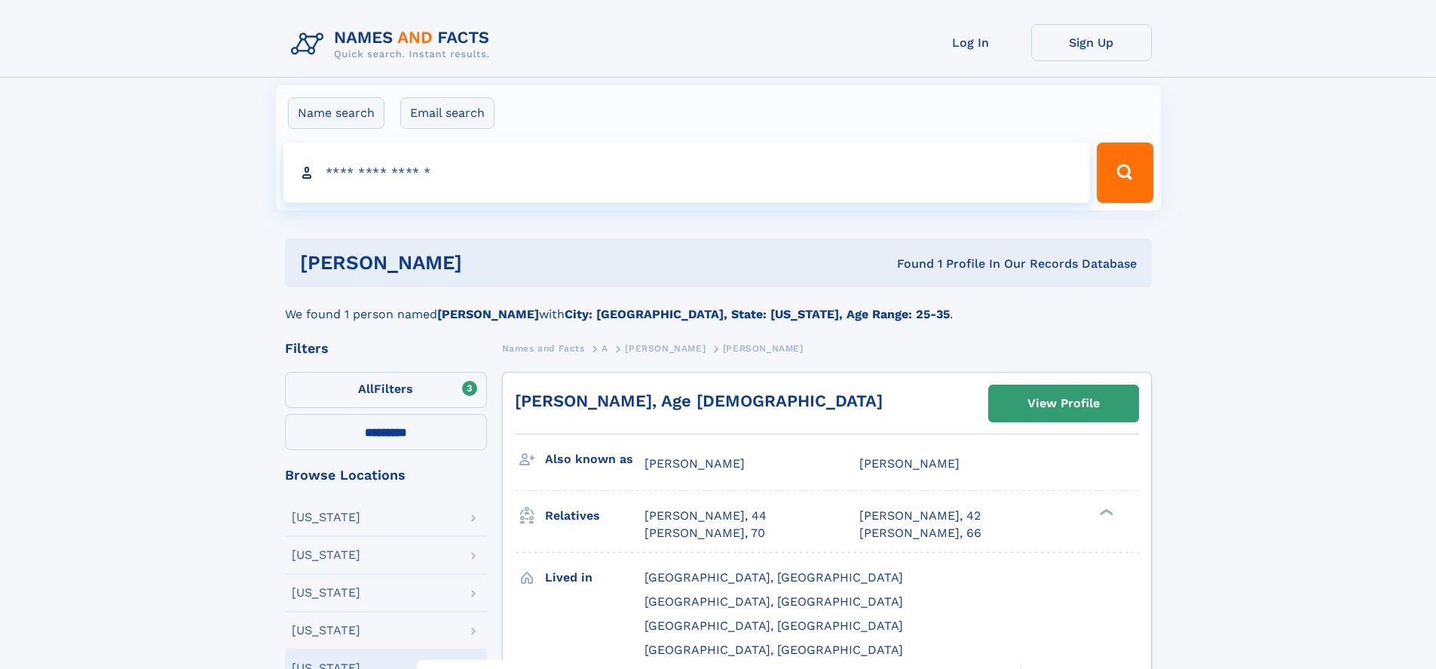  I want to click on label: Name search, so click(336, 113).